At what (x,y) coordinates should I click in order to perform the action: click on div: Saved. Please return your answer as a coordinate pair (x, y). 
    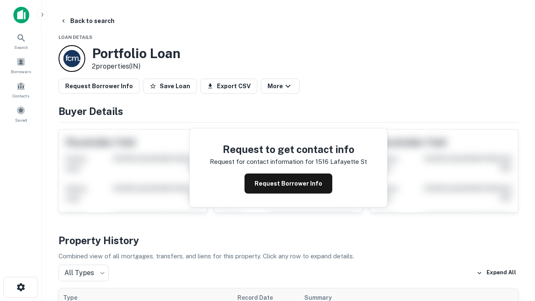
    Looking at the image, I should click on (21, 114).